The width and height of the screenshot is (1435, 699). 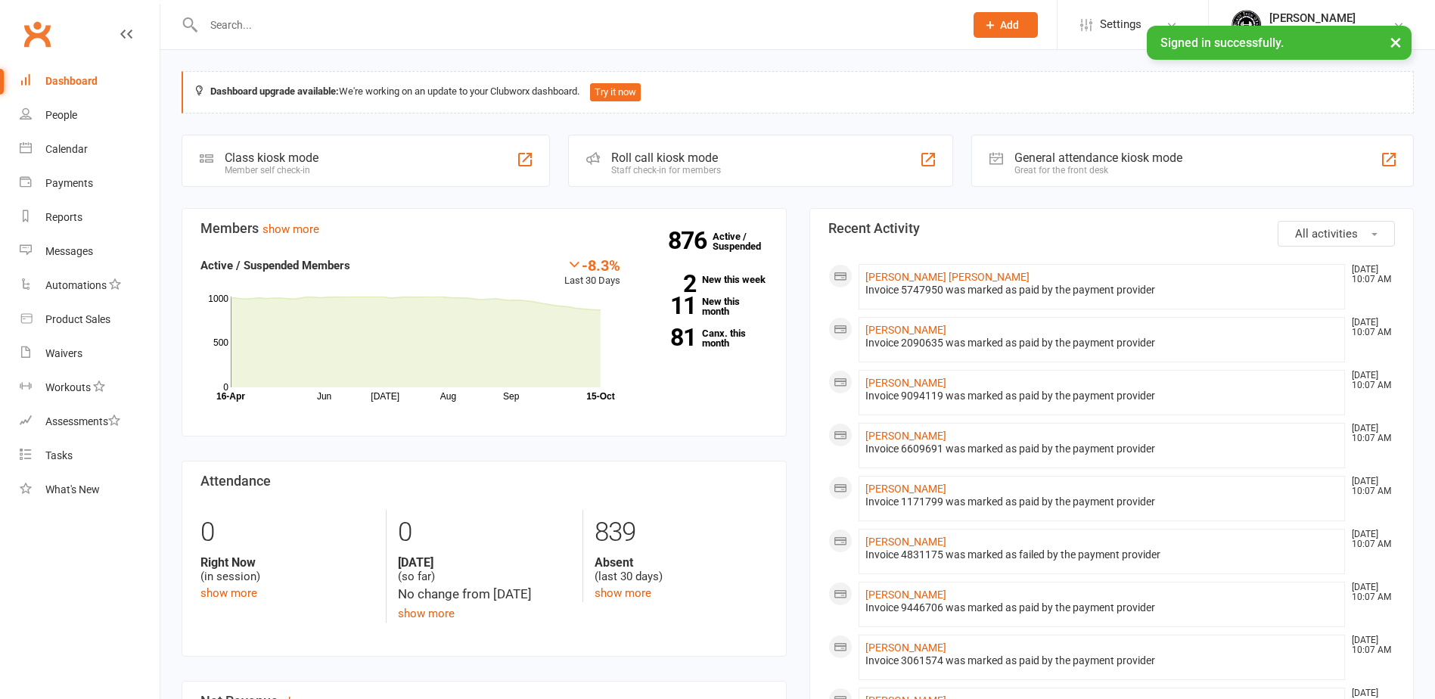 What do you see at coordinates (669, 306) in the screenshot?
I see `strong: 11` at bounding box center [669, 306].